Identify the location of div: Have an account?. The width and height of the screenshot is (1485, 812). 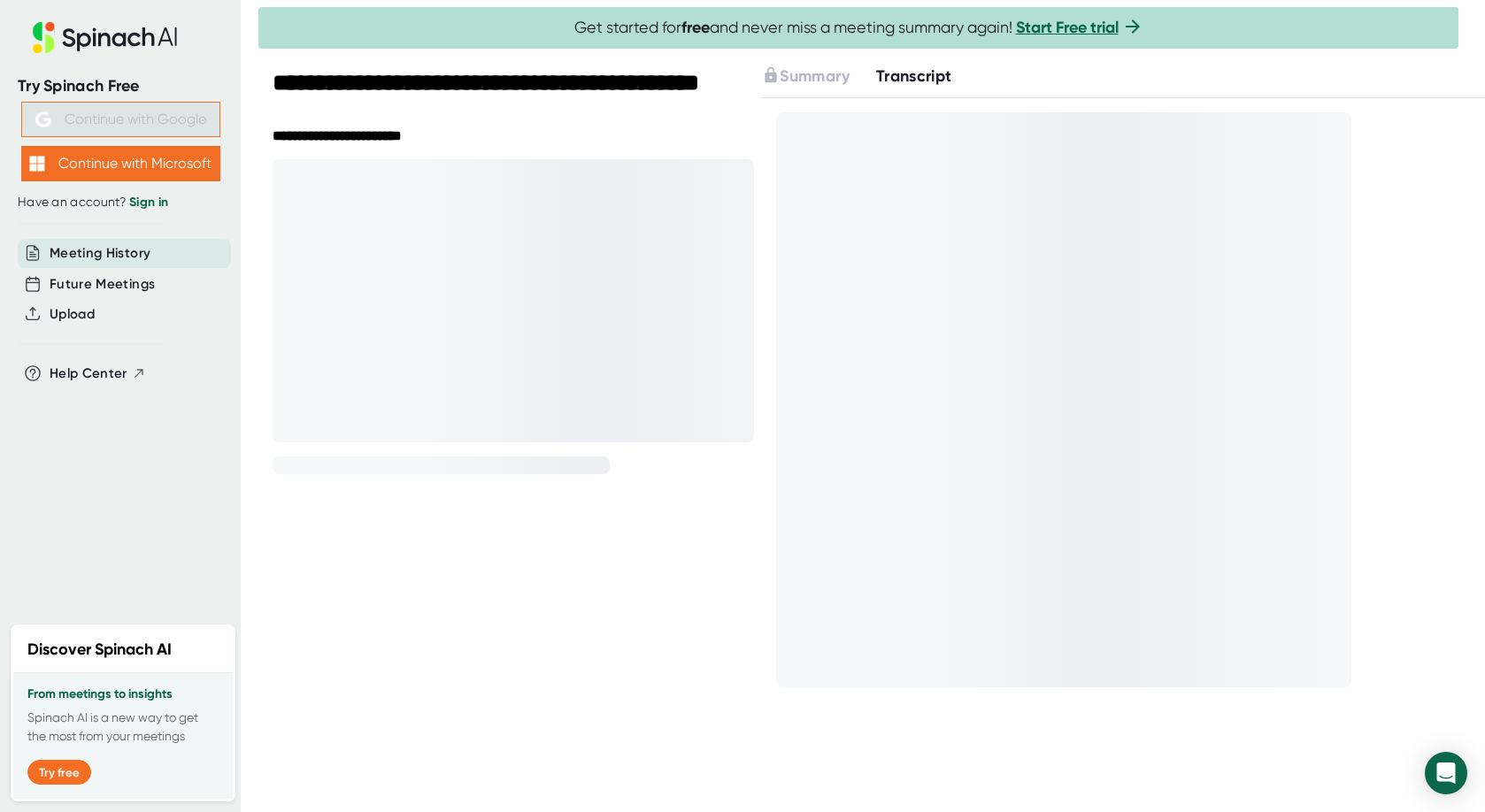
(120, 202).